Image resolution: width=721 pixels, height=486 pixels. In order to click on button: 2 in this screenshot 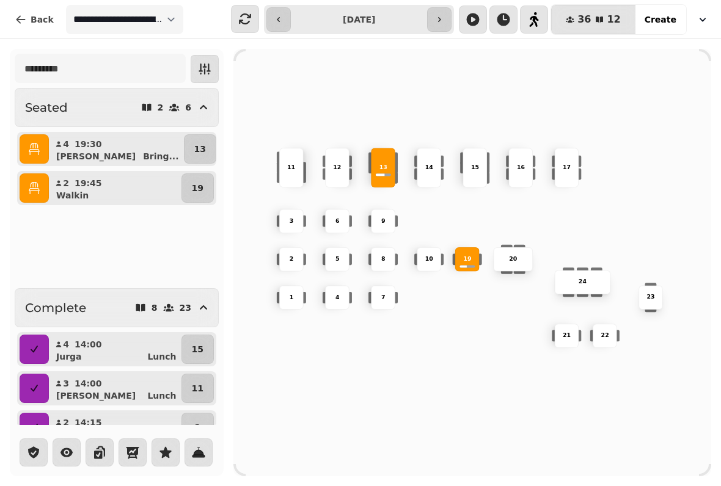, I will do `click(197, 428)`.